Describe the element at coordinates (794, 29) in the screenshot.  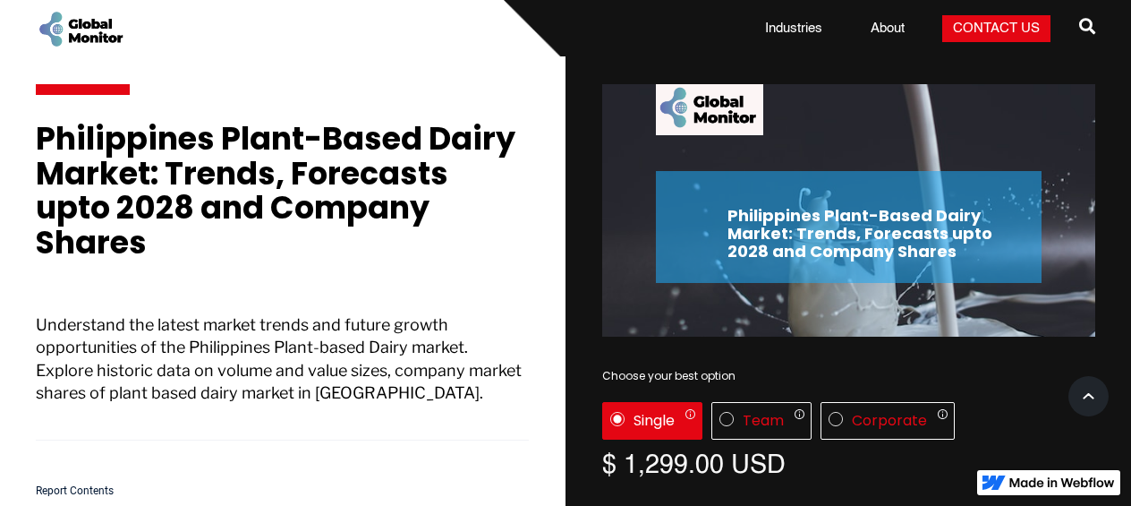
I see `a: Industries` at that location.